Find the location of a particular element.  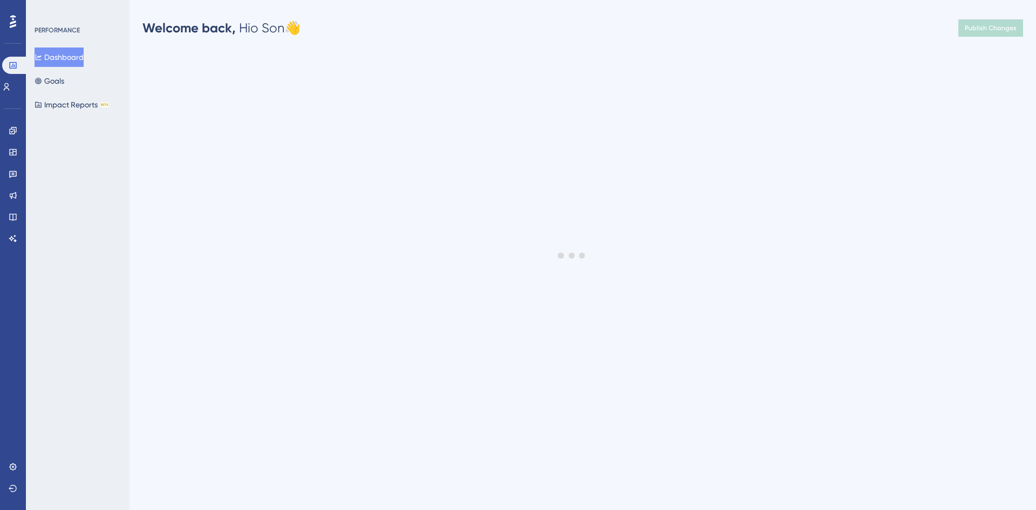

button: Goals is located at coordinates (49, 81).